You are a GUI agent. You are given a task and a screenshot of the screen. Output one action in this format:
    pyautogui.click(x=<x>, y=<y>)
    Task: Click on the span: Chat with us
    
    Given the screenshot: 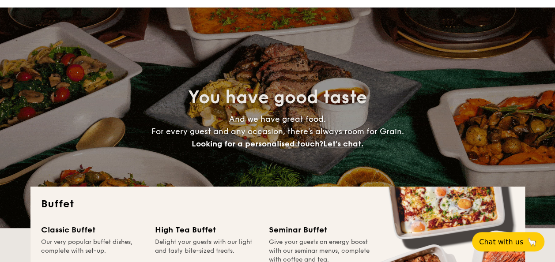 What is the action you would take?
    pyautogui.click(x=501, y=242)
    